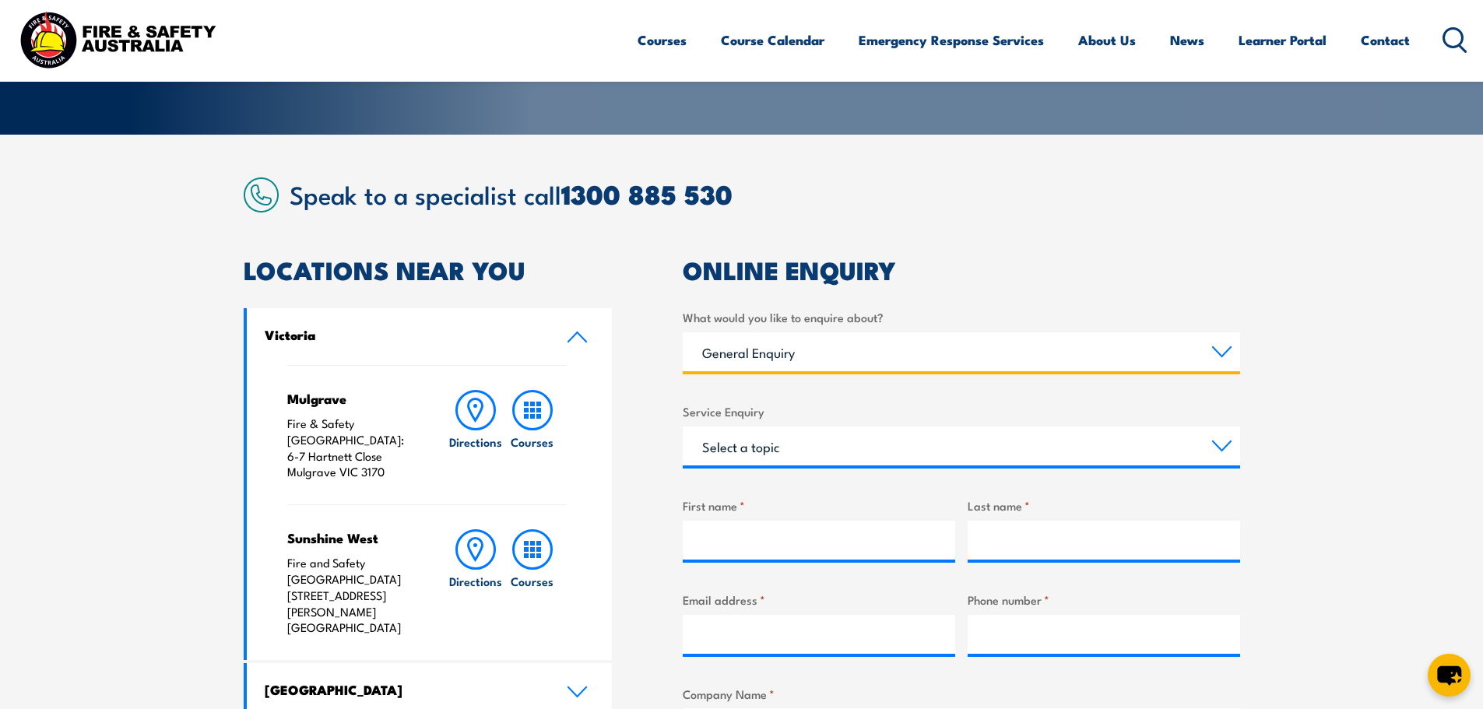 This screenshot has width=1483, height=709. I want to click on label: What would you like to enquire about?, so click(961, 317).